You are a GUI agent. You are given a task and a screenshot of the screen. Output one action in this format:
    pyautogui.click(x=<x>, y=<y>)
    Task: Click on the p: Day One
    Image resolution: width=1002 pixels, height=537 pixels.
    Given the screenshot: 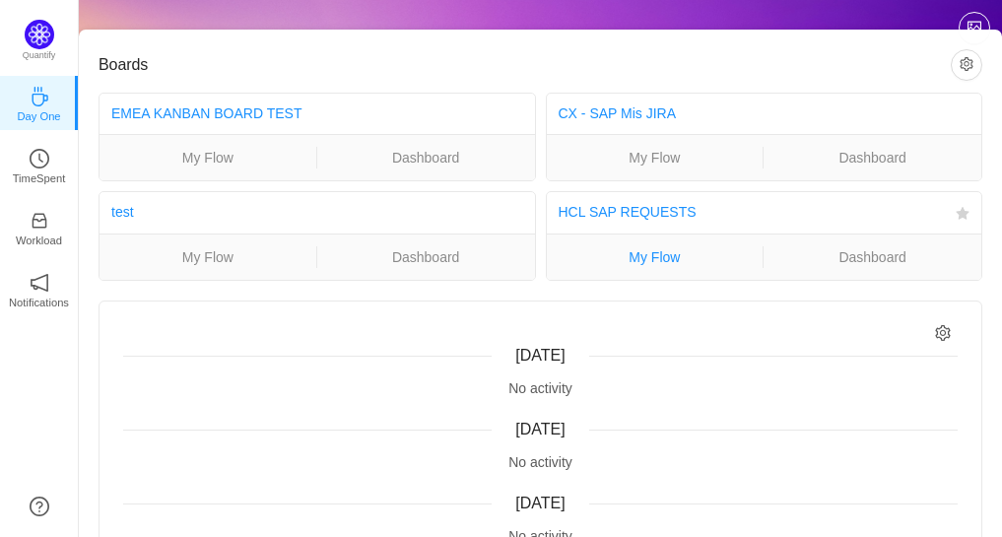 What is the action you would take?
    pyautogui.click(x=38, y=116)
    